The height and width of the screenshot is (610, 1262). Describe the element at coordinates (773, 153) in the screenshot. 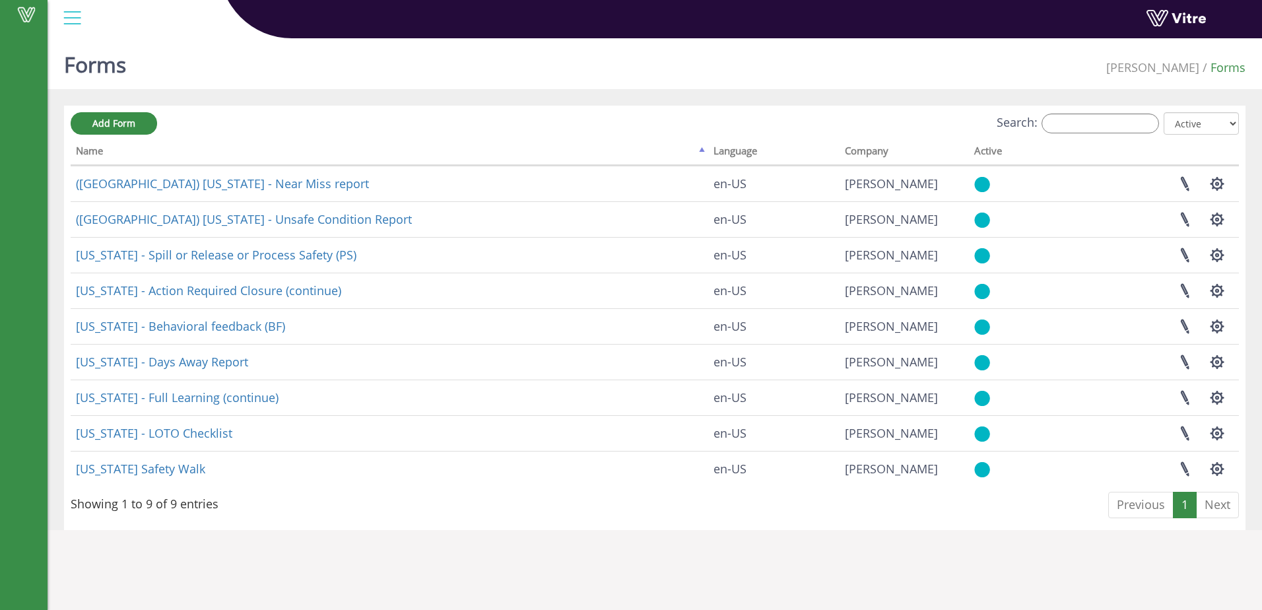

I see `th: Language` at that location.